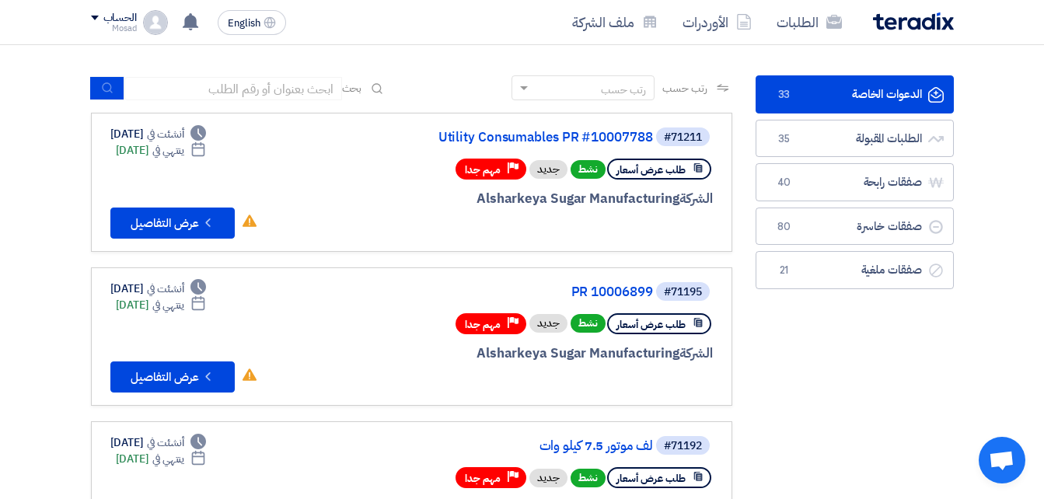 Image resolution: width=1044 pixels, height=499 pixels. I want to click on a: صفقات رابحة40, so click(854, 182).